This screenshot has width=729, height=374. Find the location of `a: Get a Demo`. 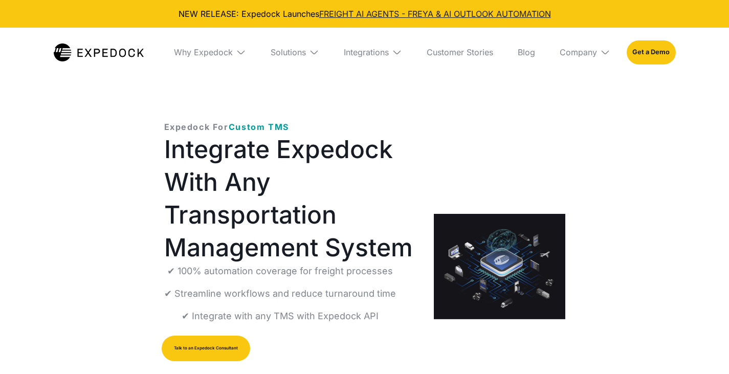

a: Get a Demo is located at coordinates (651, 52).